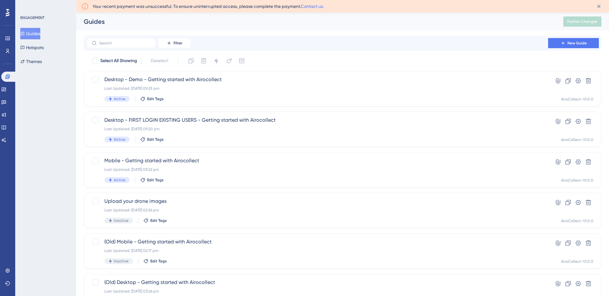 This screenshot has height=296, width=609. What do you see at coordinates (174, 43) in the screenshot?
I see `button: Filter` at bounding box center [174, 43].